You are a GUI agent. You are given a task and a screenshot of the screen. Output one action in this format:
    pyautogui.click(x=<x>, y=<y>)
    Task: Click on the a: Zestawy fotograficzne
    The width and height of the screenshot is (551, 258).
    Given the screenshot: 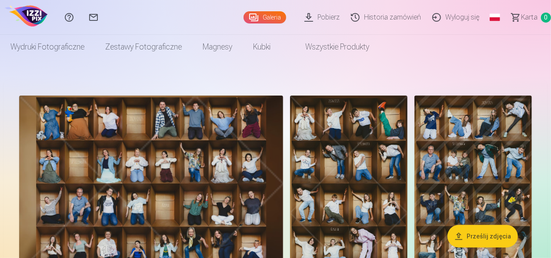 What is the action you would take?
    pyautogui.click(x=143, y=47)
    